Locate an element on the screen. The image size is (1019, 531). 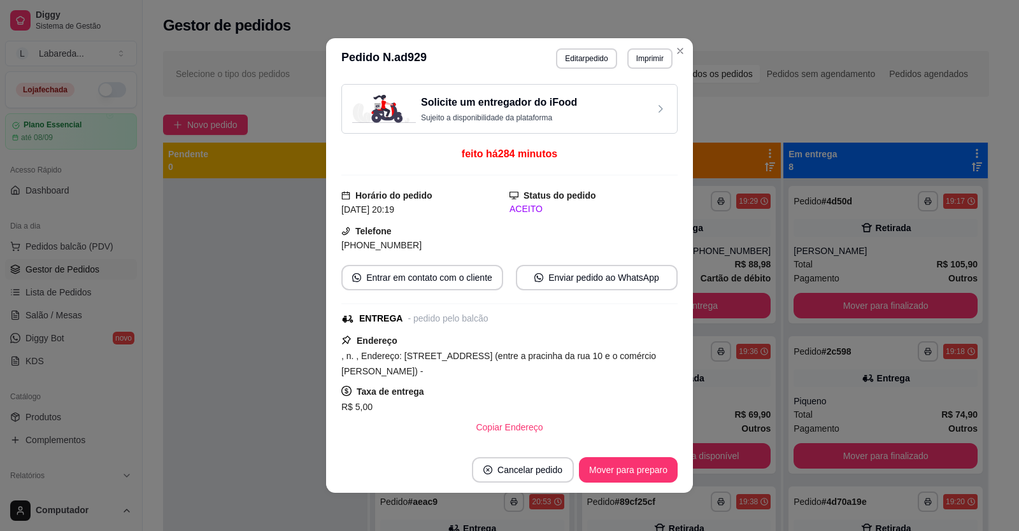
button: Mover para preparo is located at coordinates (628, 470).